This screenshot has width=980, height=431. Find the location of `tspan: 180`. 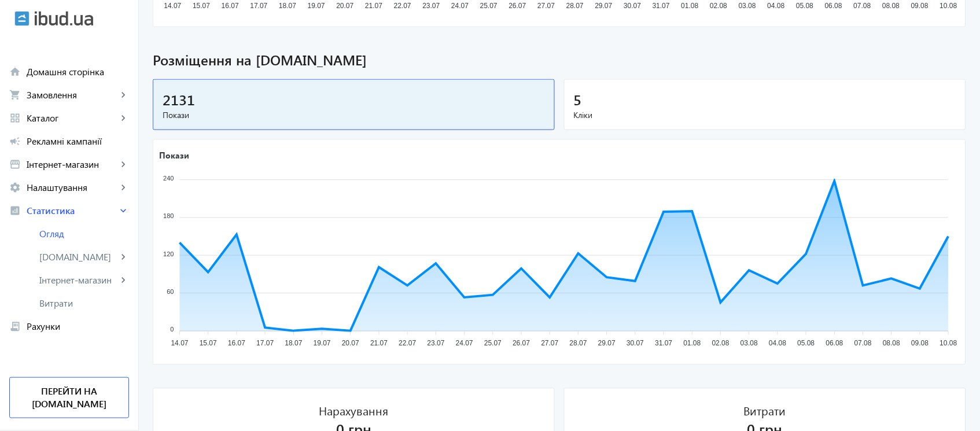

tspan: 180 is located at coordinates (168, 216).